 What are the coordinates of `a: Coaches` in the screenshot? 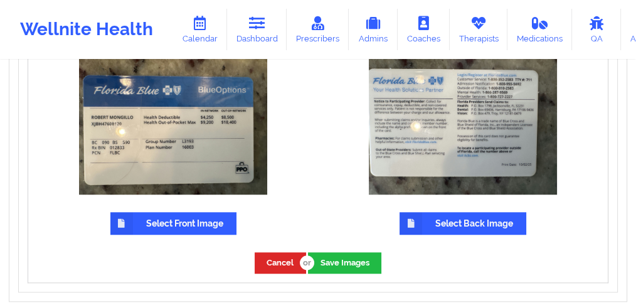 It's located at (423, 29).